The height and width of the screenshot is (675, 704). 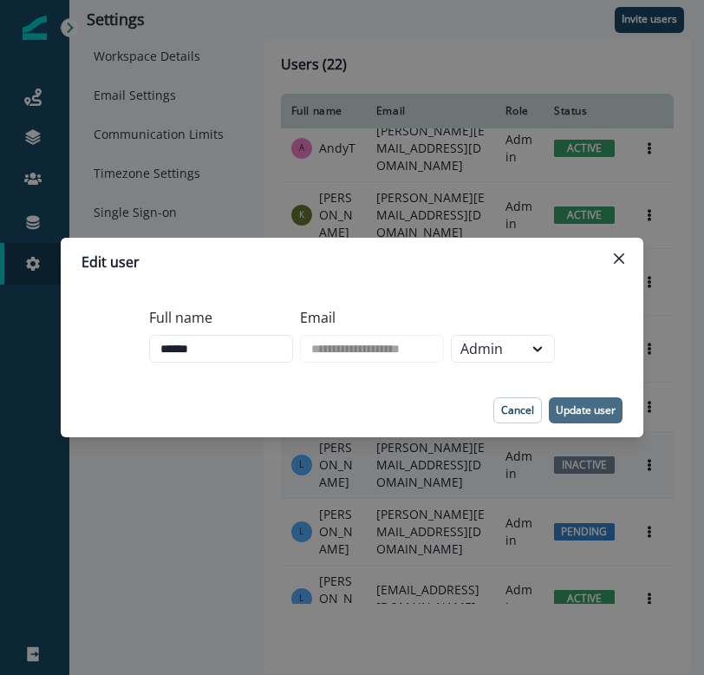 I want to click on p: Cancel, so click(x=518, y=410).